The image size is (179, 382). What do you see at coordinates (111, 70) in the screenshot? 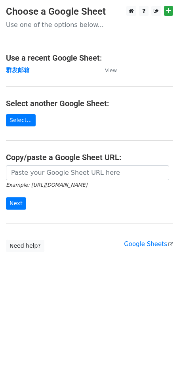
I see `small: View` at bounding box center [111, 70].